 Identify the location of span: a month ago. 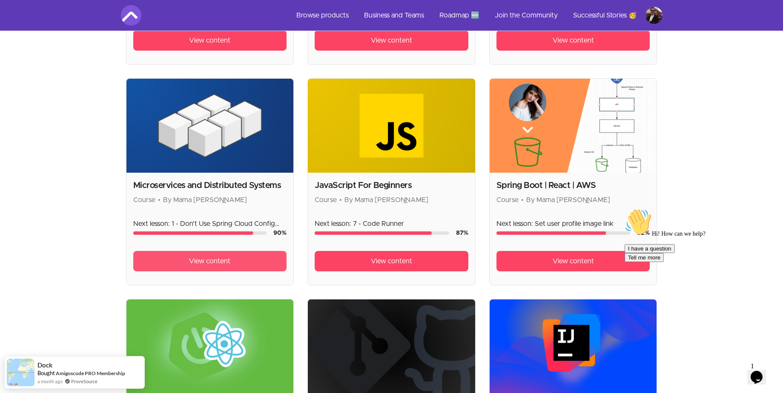
(50, 381).